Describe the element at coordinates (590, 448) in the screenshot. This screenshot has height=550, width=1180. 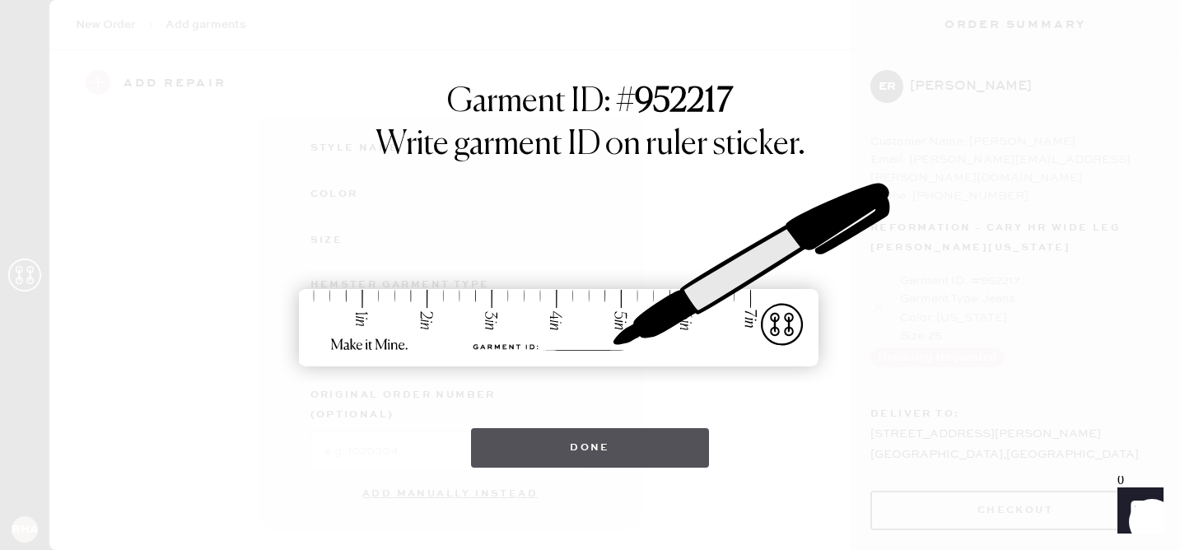
I see `button: Done` at that location.